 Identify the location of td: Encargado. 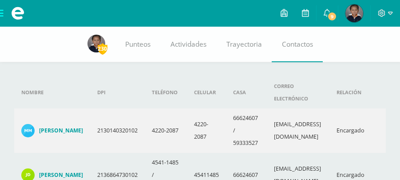
(350, 130).